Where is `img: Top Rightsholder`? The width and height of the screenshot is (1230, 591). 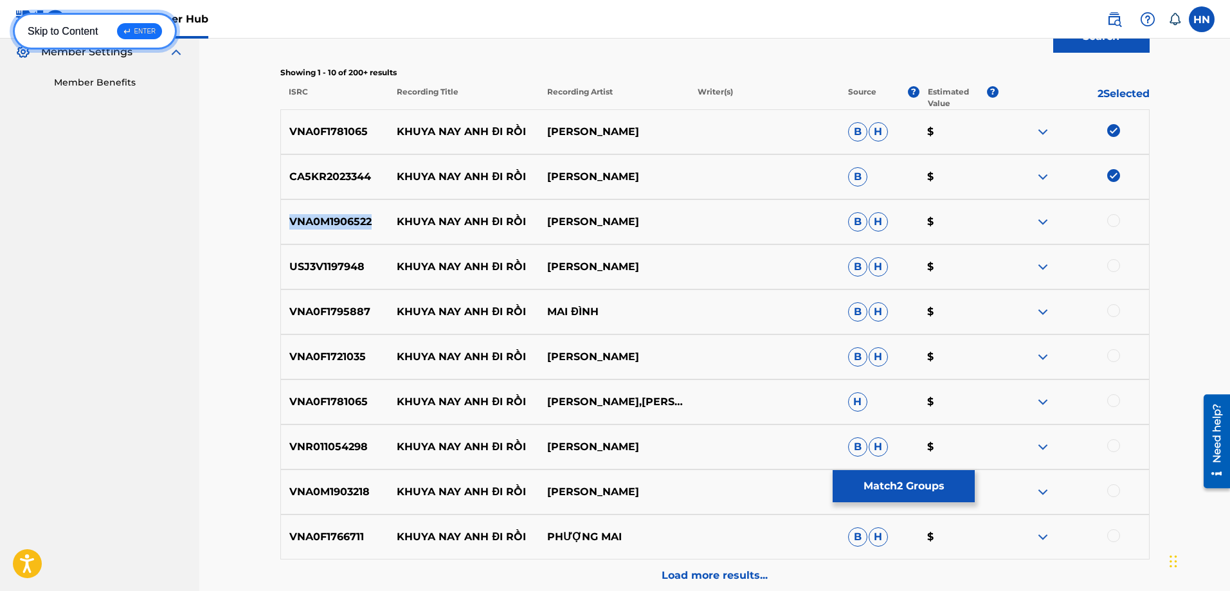 img: Top Rightsholder is located at coordinates (122, 19).